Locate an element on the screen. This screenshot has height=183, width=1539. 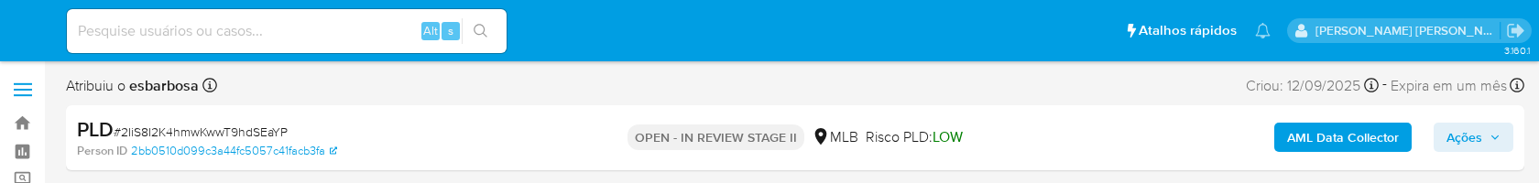
span: Atribuiu o is located at coordinates (132, 86).